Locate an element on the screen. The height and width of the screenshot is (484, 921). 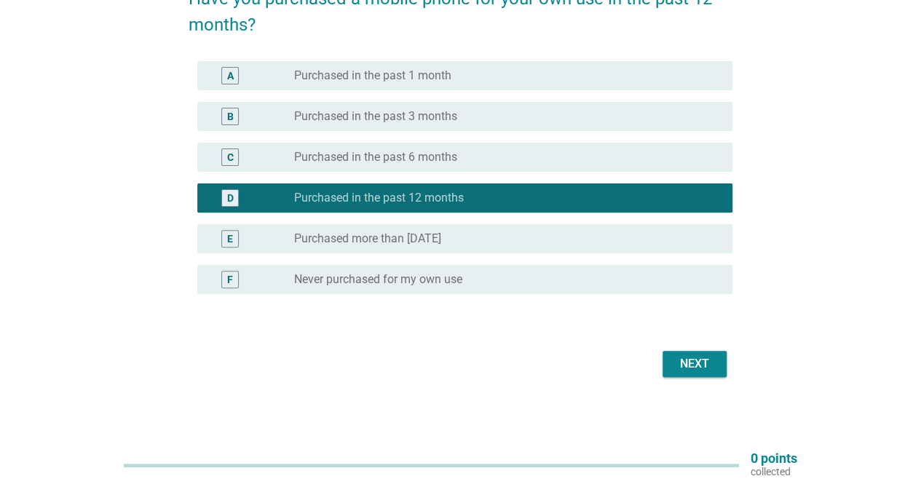
label: Purchased in the past 12 months is located at coordinates (379, 198).